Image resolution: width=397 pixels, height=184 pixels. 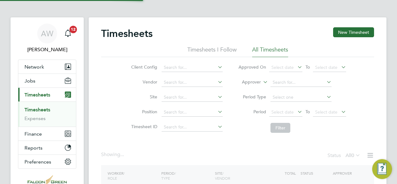 What do you see at coordinates (73, 29) in the screenshot?
I see `span: 12` at bounding box center [73, 29].